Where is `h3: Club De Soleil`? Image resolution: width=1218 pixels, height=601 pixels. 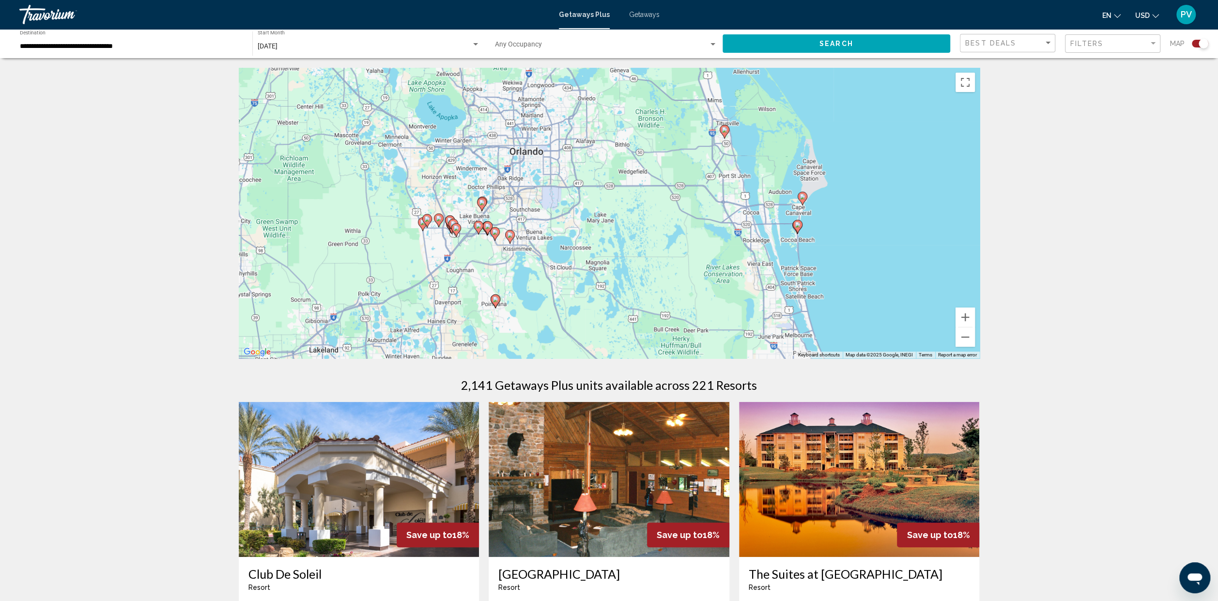 h3: Club De Soleil is located at coordinates (359, 574).